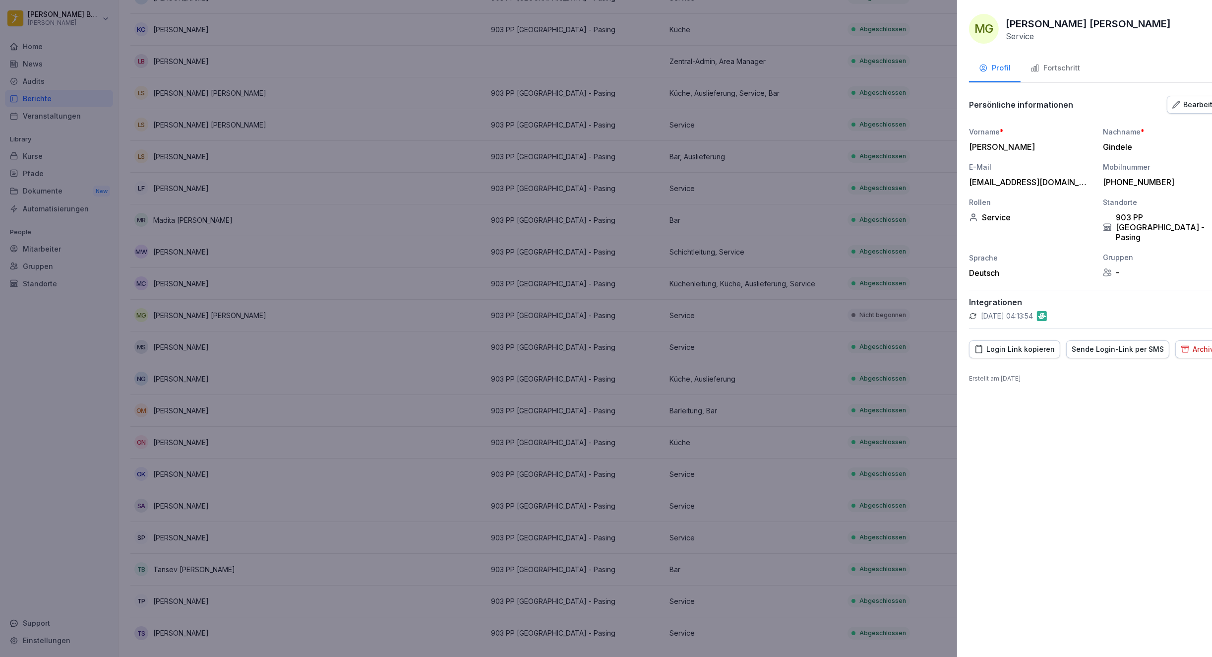  What do you see at coordinates (1015, 349) in the screenshot?
I see `button: Login Link kopieren` at bounding box center [1015, 349].